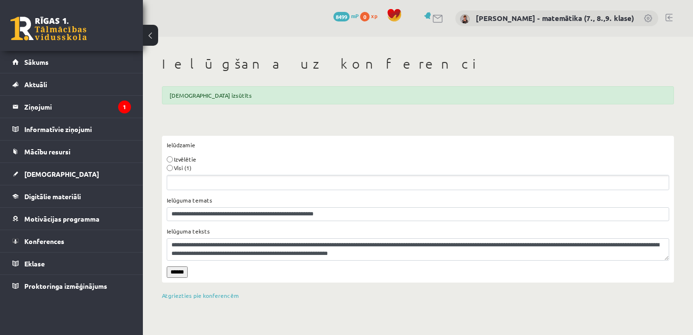 The height and width of the screenshot is (335, 693). Describe the element at coordinates (71, 219) in the screenshot. I see `a: Motivācijas programma` at that location.